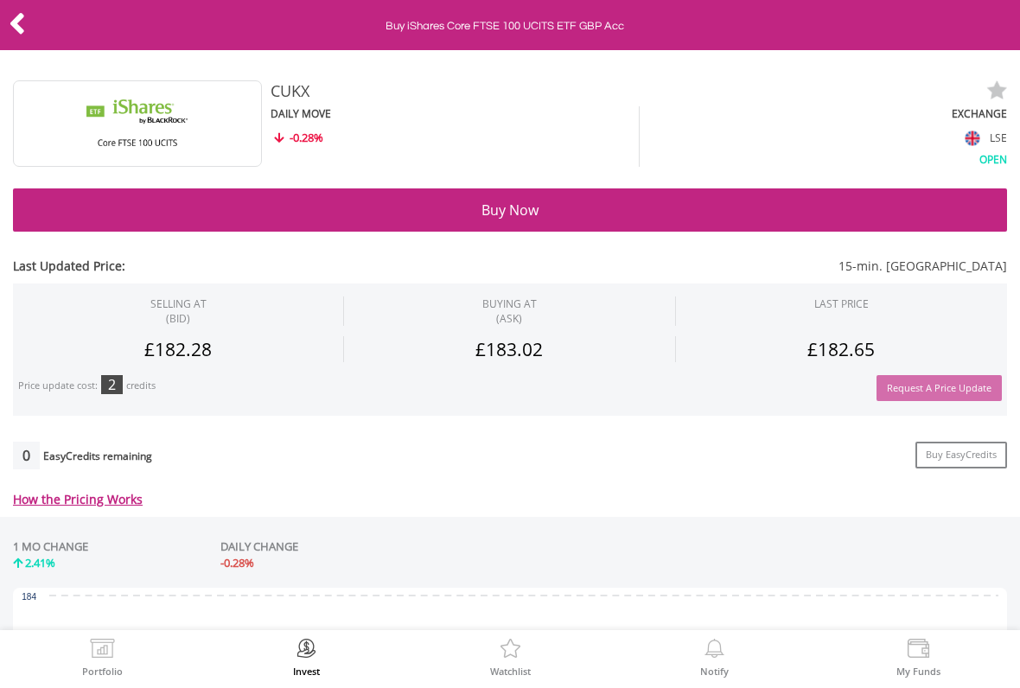 The image size is (1020, 688). What do you see at coordinates (509, 318) in the screenshot?
I see `span: (ASK)` at bounding box center [509, 318].